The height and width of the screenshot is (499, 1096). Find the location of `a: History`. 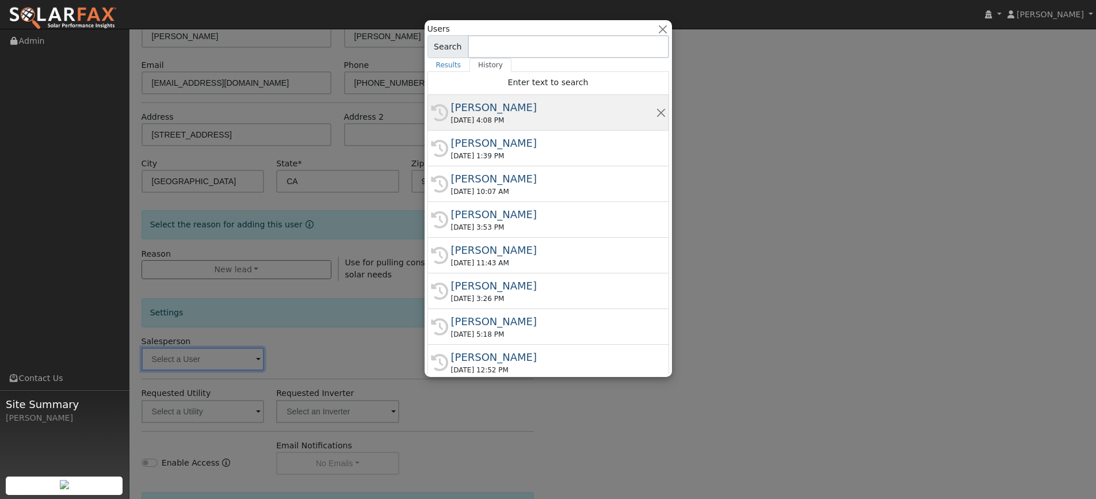

a: History is located at coordinates (490, 65).